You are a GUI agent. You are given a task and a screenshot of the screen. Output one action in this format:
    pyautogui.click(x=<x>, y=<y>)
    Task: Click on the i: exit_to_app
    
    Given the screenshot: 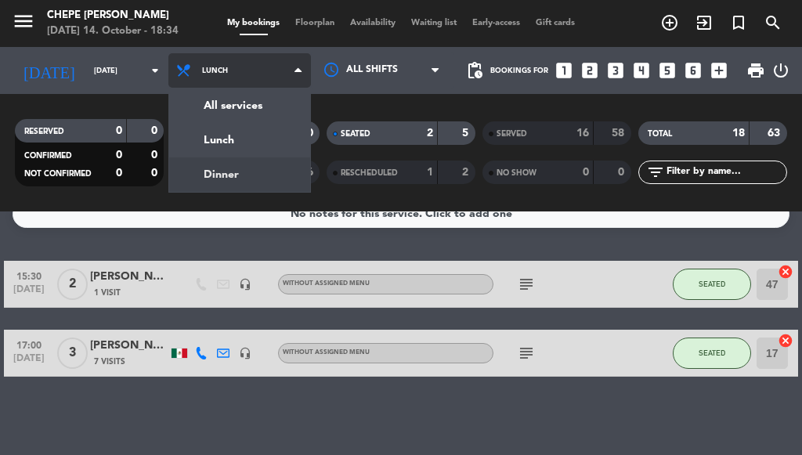 What is the action you would take?
    pyautogui.click(x=705, y=23)
    